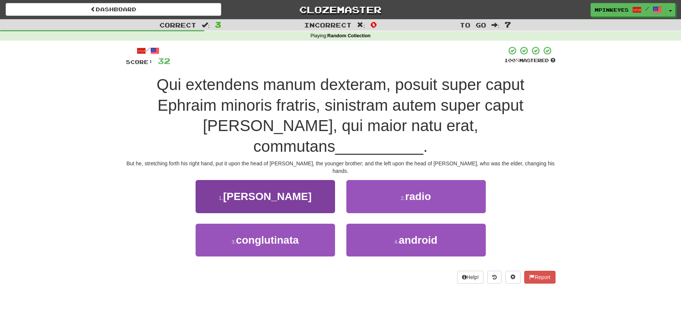  What do you see at coordinates (265, 240) in the screenshot?
I see `button: 3.conglutinata` at bounding box center [265, 240].